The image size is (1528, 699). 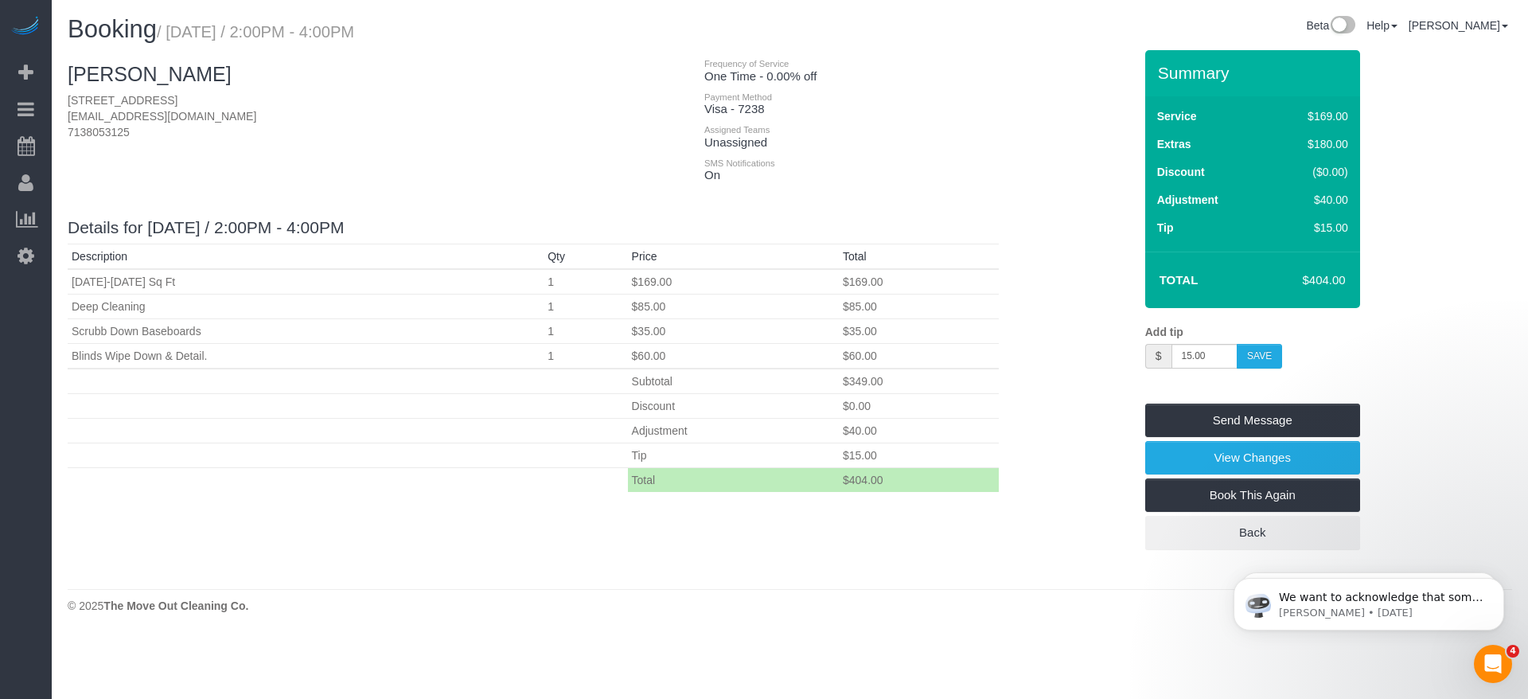 What do you see at coordinates (306, 330) in the screenshot?
I see `td: Scrubb Down Baseboards` at bounding box center [306, 330].